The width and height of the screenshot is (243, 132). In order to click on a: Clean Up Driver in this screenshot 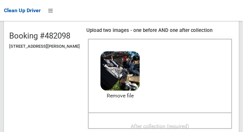, I will do `click(22, 11)`.